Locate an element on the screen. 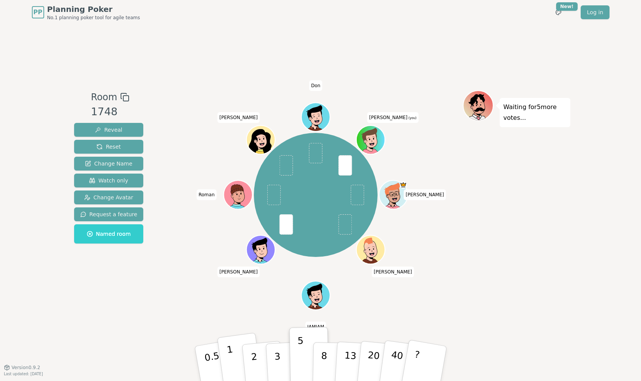  span: Planning Poker is located at coordinates (94, 9).